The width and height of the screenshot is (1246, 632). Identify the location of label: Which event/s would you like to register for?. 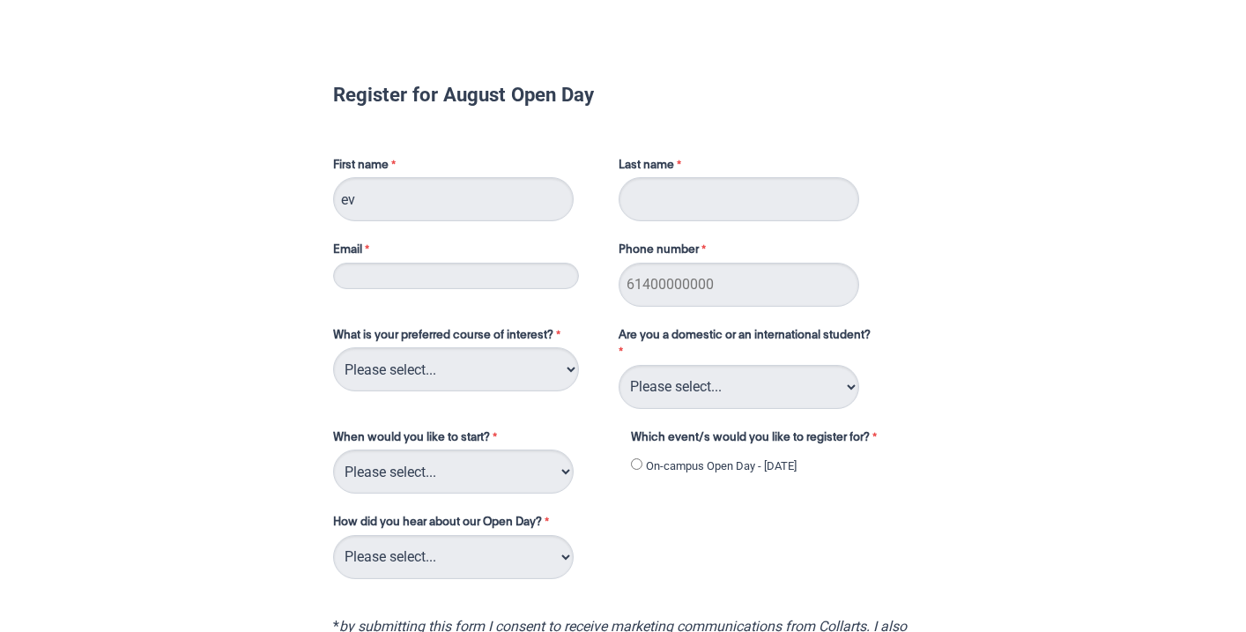
(765, 440).